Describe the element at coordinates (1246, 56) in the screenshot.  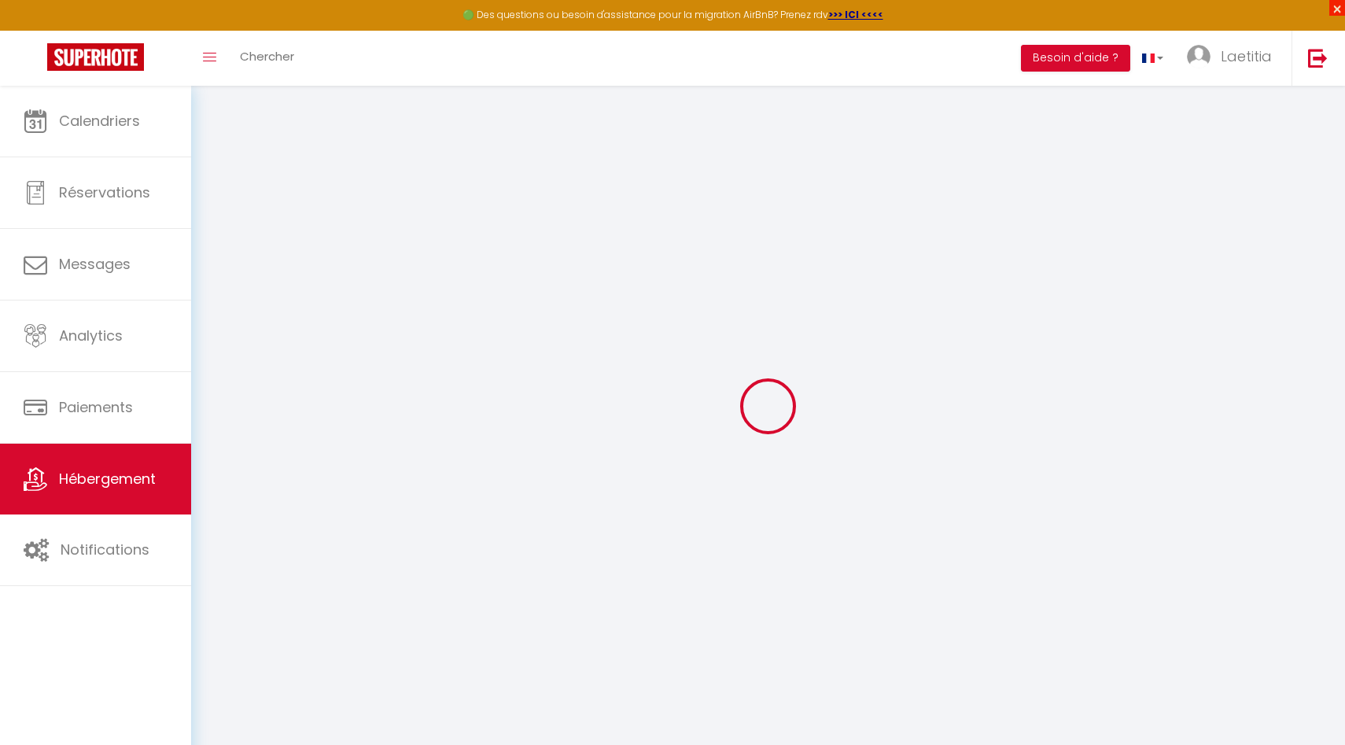
I see `span: Laetitia` at that location.